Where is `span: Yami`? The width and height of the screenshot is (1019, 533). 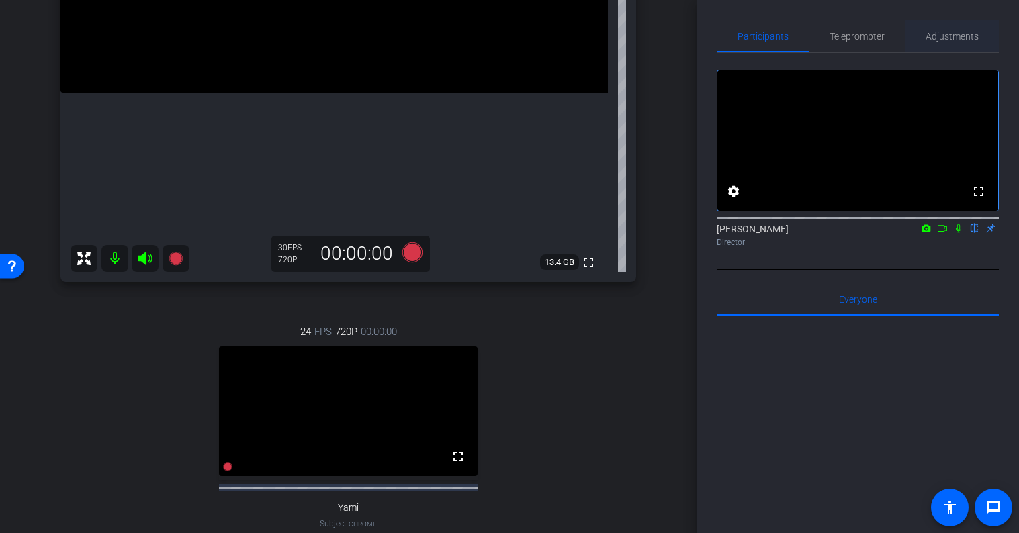 span: Yami is located at coordinates (348, 508).